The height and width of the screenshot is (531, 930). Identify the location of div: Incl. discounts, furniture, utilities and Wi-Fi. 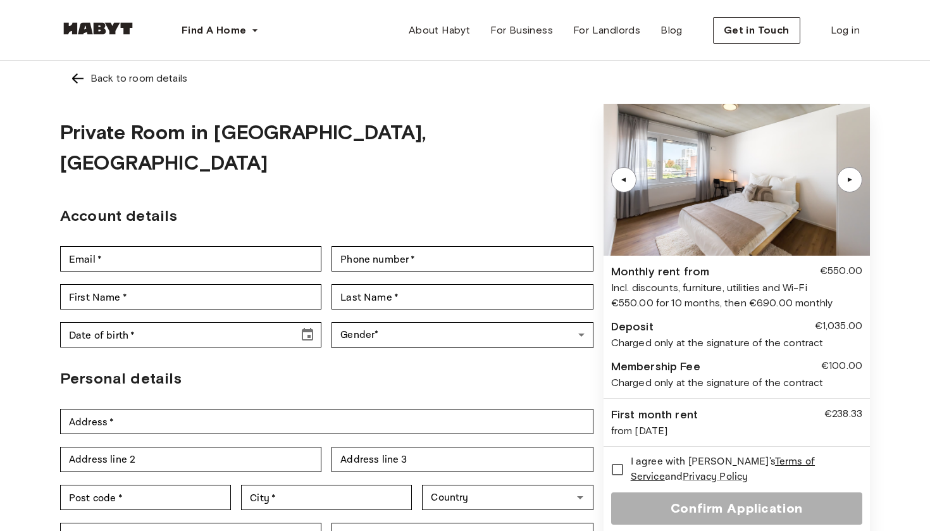
(737, 288).